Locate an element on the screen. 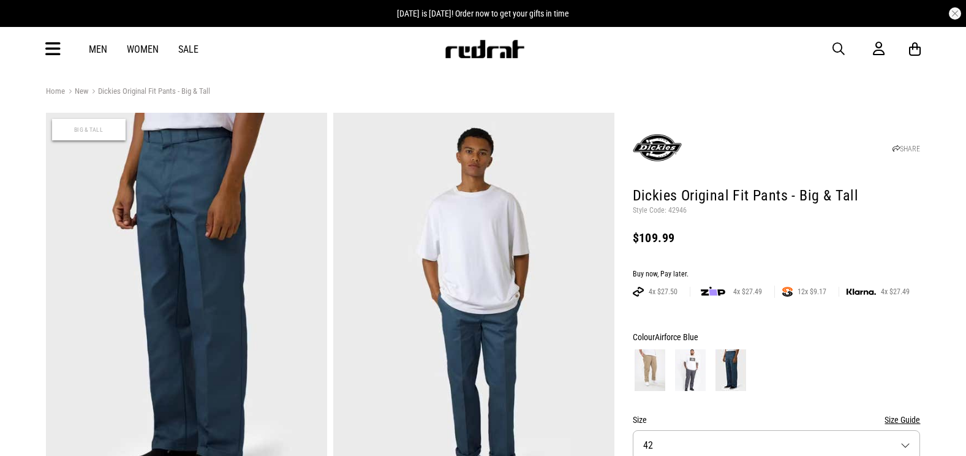 The height and width of the screenshot is (456, 966). a: Sale is located at coordinates (188, 49).